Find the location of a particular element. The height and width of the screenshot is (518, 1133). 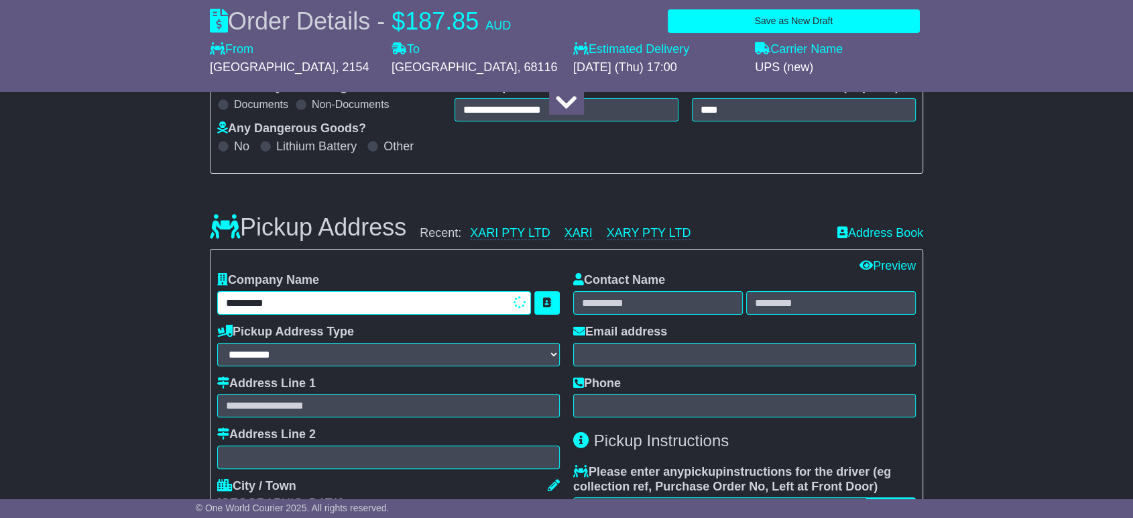

span: , 68116 is located at coordinates (537, 67).